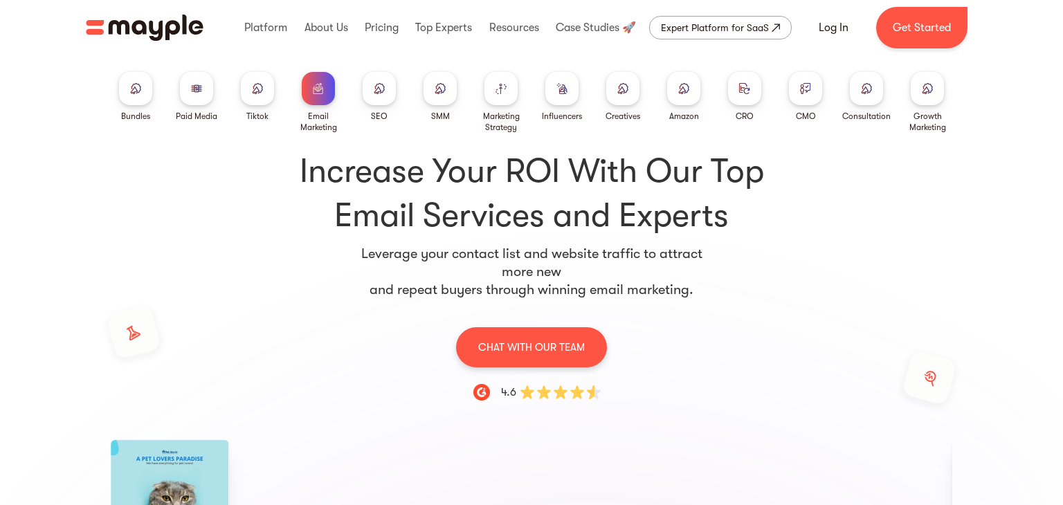  I want to click on div: Tiktok, so click(257, 116).